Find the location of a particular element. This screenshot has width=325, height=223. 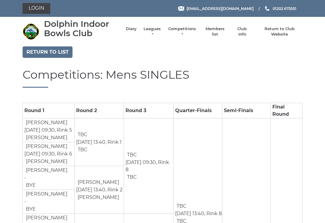

td: Quarter-Finals is located at coordinates (198, 111).